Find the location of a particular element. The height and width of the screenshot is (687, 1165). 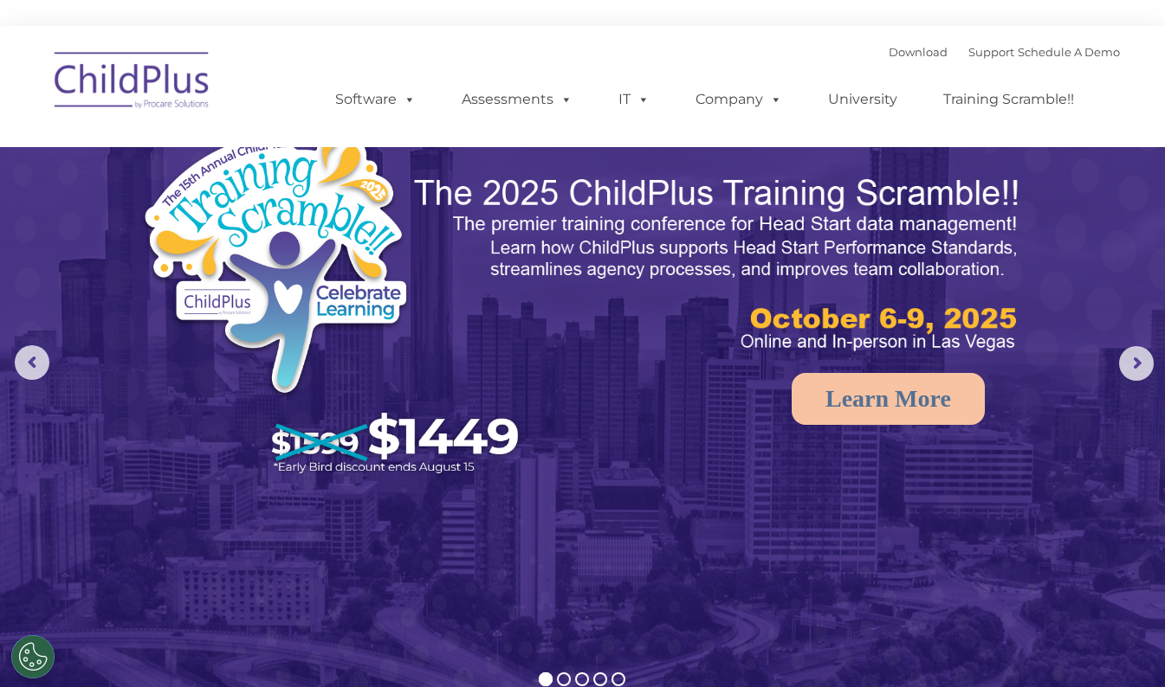

a: Schedule A Demo is located at coordinates (1068, 52).